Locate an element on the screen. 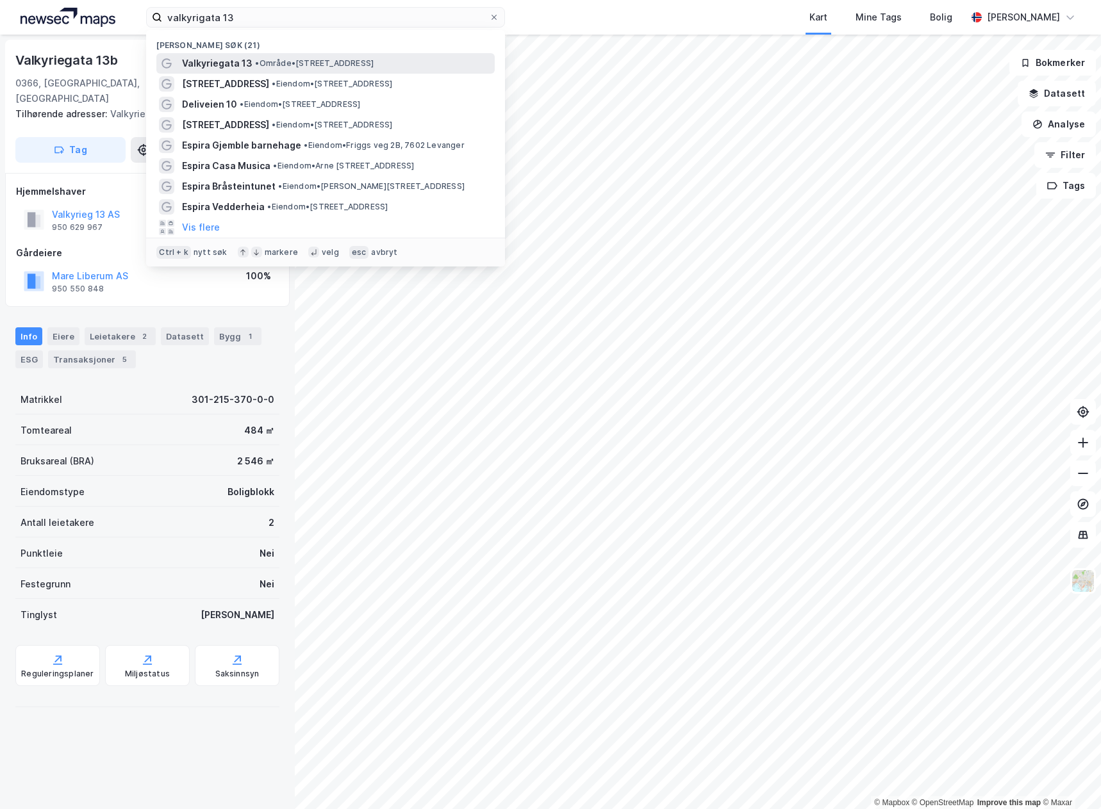 The image size is (1101, 809). div: Eiere is located at coordinates (63, 336).